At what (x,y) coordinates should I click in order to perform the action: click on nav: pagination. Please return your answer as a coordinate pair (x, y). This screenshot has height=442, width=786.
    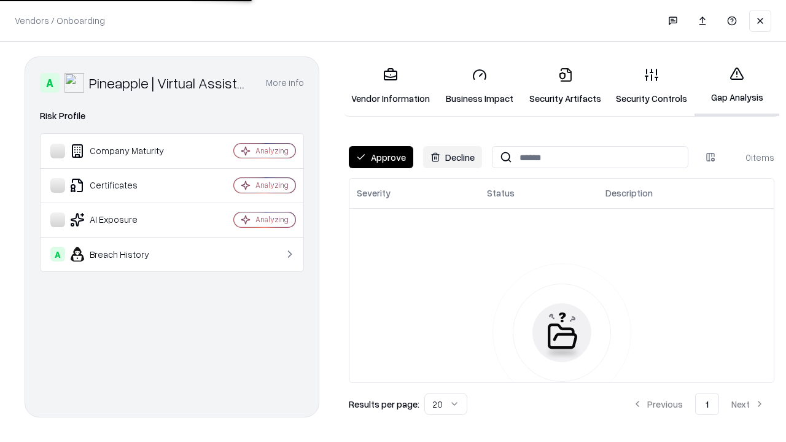
    Looking at the image, I should click on (698, 404).